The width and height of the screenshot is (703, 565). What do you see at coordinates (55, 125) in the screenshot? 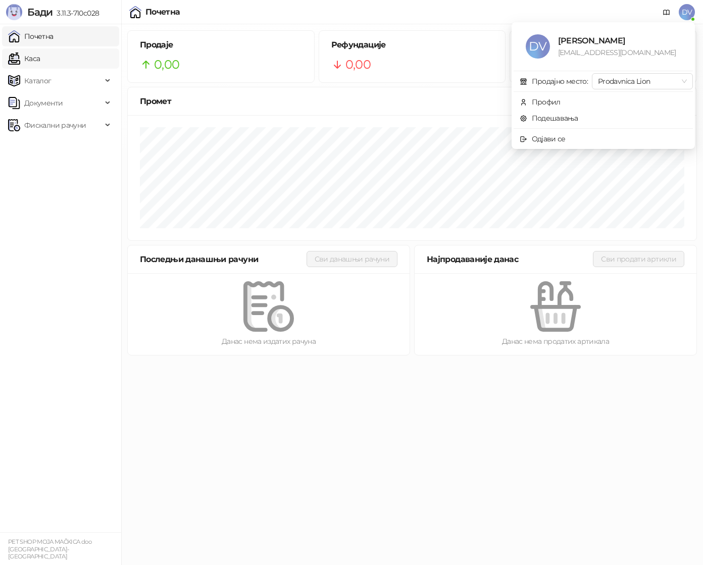
I see `span: Фискални рачуни` at bounding box center [55, 125].